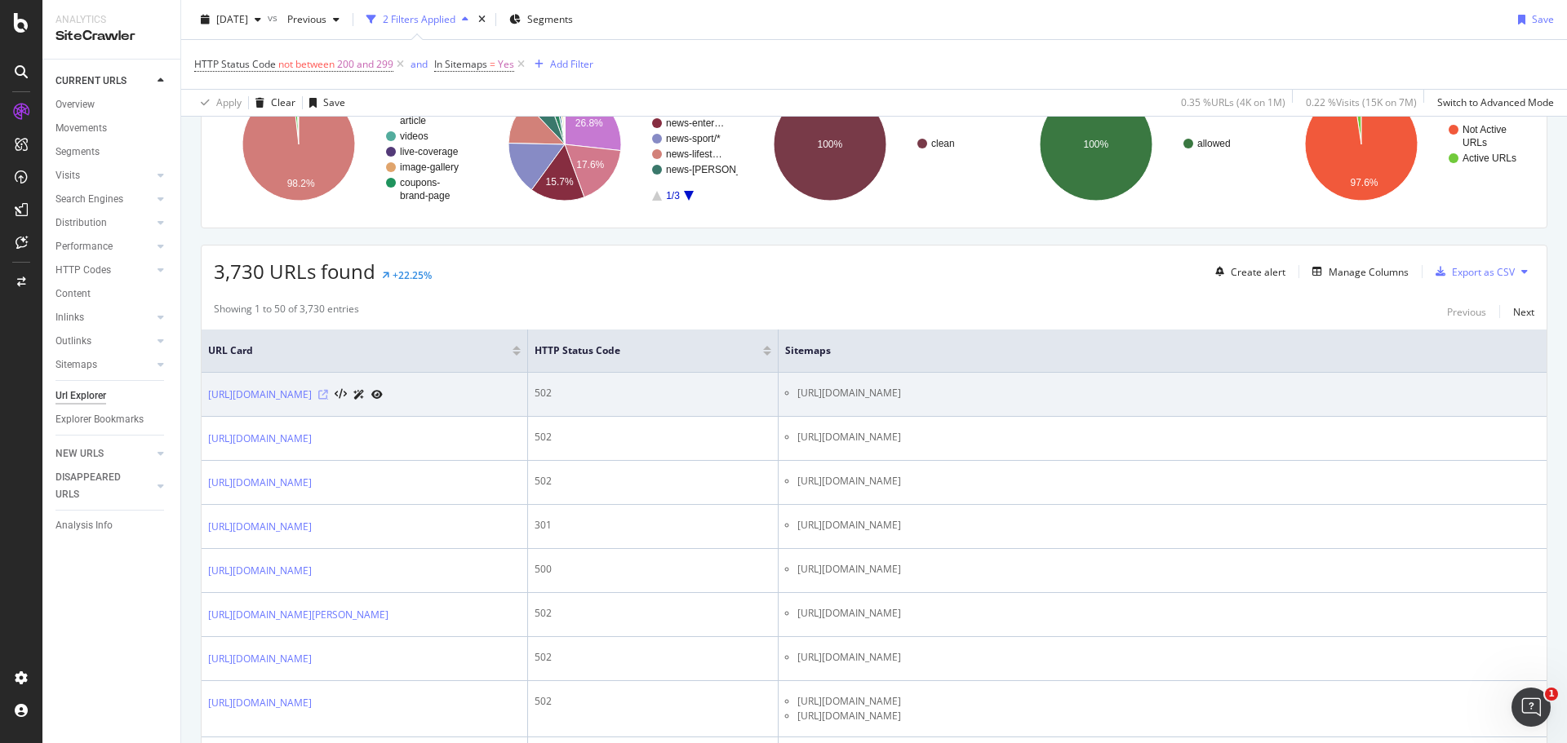 The height and width of the screenshot is (743, 1567). What do you see at coordinates (1484, 130) in the screenshot?
I see `text: Not Active` at bounding box center [1484, 130].